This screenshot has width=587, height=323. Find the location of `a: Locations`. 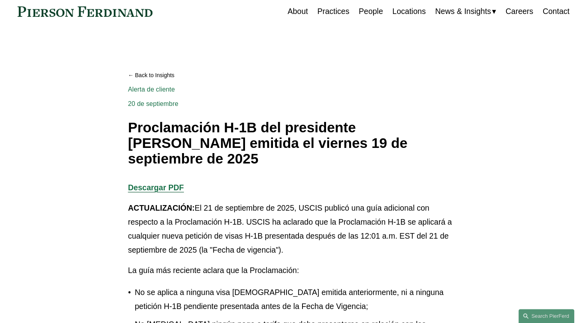

a: Locations is located at coordinates (409, 11).